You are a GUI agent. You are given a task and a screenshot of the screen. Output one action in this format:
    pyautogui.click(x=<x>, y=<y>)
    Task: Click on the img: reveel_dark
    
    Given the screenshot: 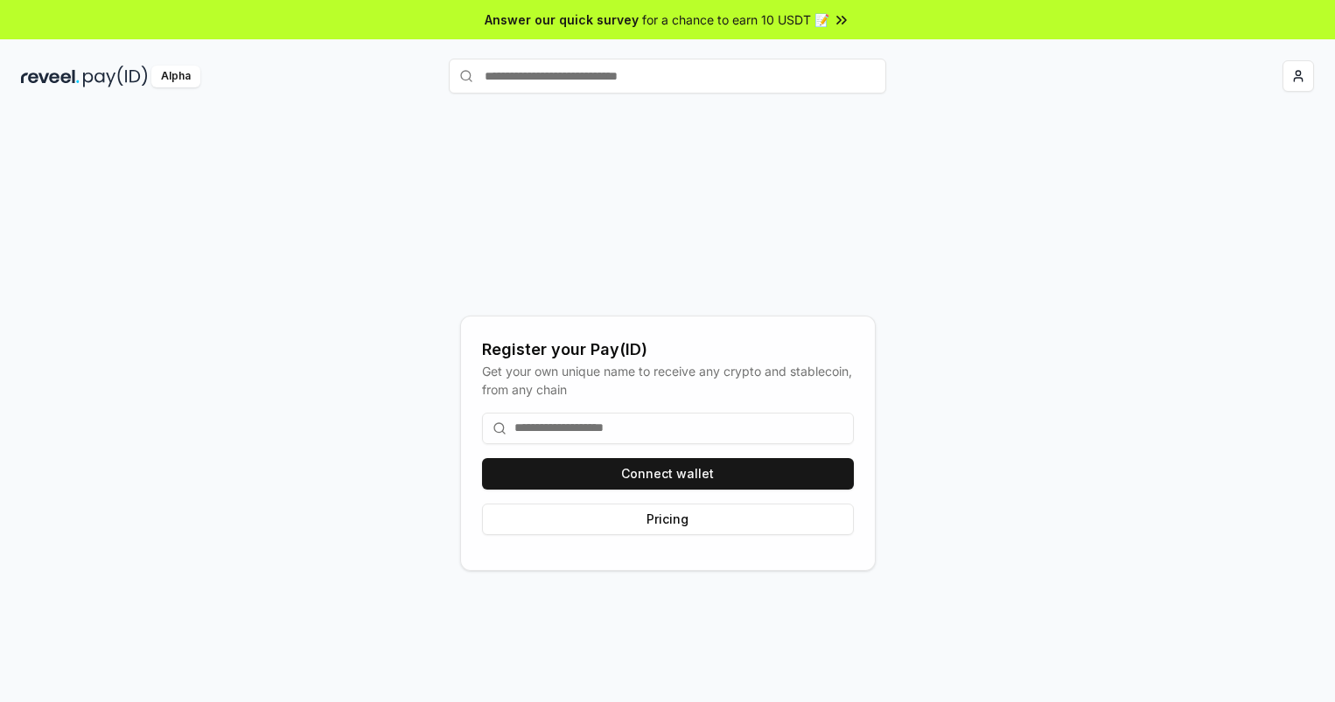 What is the action you would take?
    pyautogui.click(x=50, y=76)
    